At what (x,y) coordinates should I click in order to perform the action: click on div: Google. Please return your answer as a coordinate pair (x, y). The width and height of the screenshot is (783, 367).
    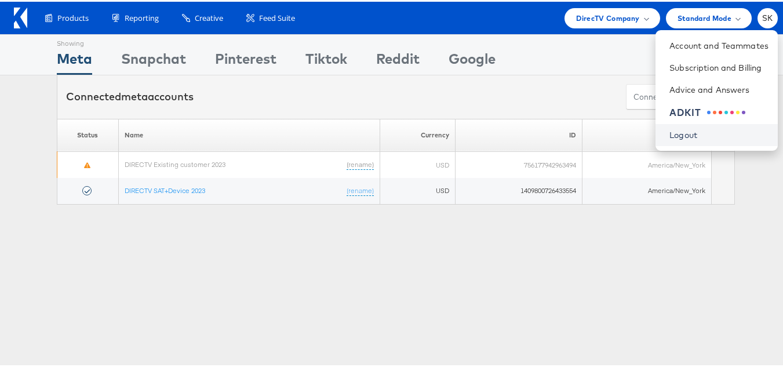
    Looking at the image, I should click on (472, 60).